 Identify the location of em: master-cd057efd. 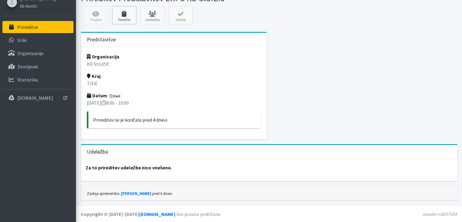
(440, 214).